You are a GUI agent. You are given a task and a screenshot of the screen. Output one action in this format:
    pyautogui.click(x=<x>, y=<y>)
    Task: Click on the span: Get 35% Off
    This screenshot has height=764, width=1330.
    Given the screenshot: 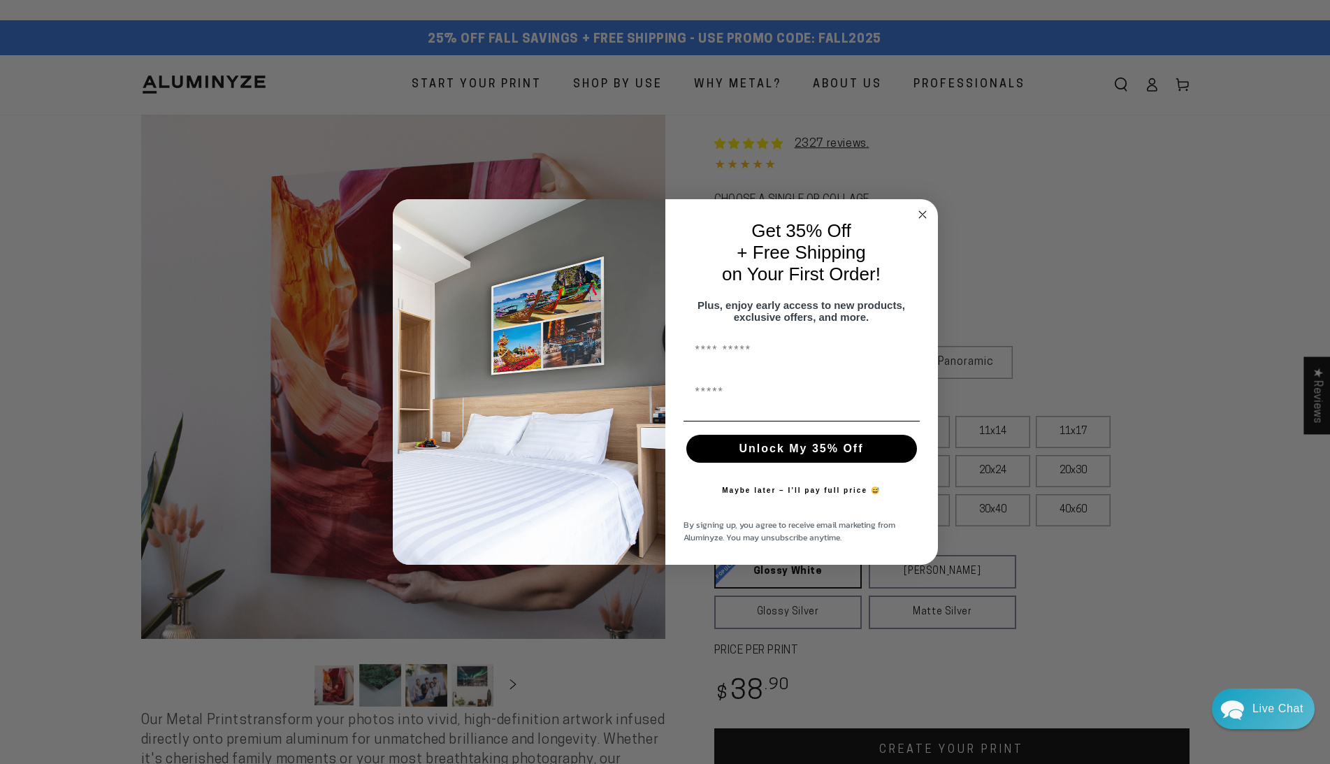 What is the action you would take?
    pyautogui.click(x=801, y=231)
    